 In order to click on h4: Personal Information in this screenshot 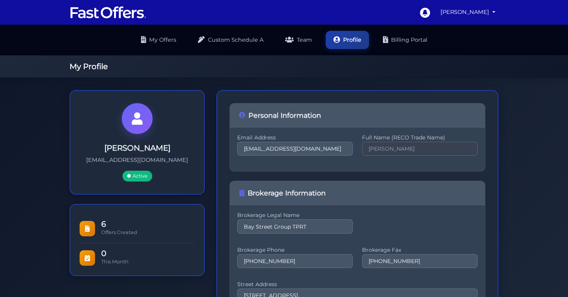, I will do `click(357, 115)`.